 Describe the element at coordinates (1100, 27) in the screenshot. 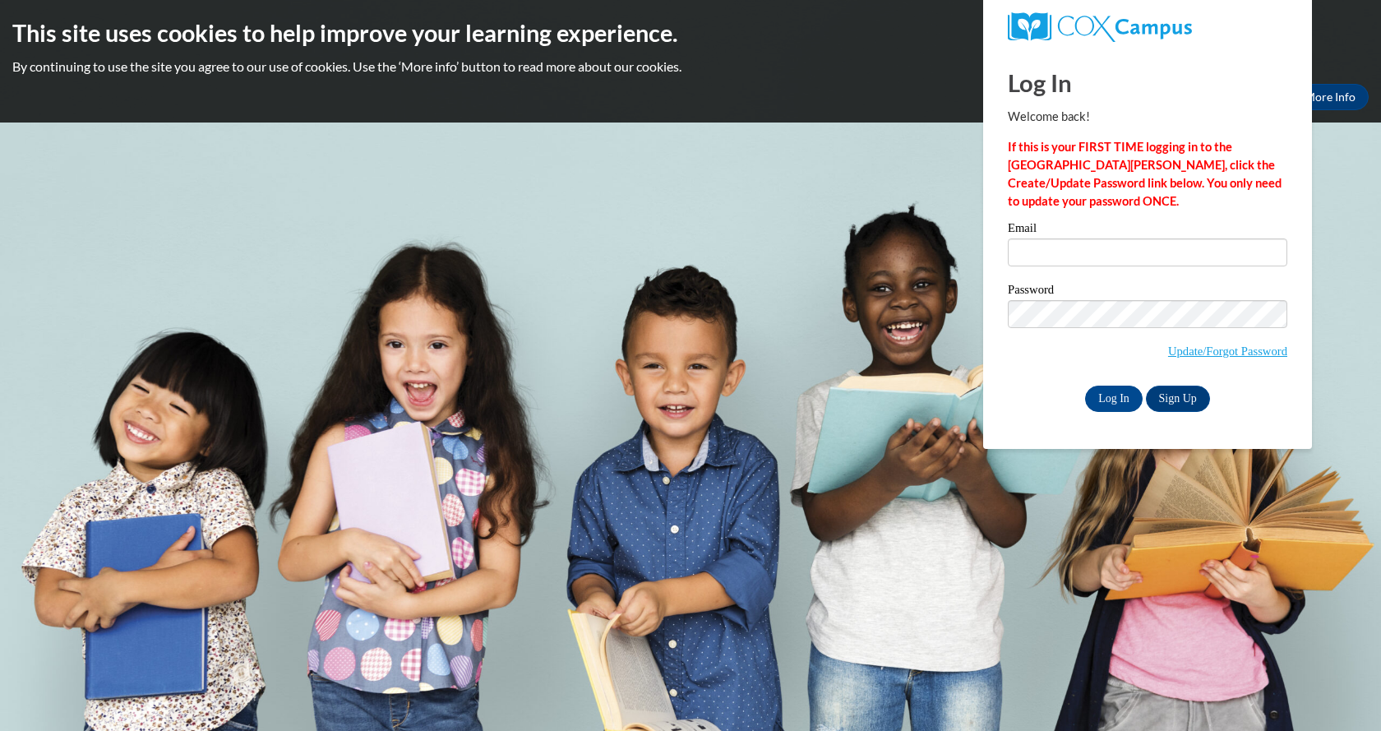

I see `img: COX Campus` at that location.